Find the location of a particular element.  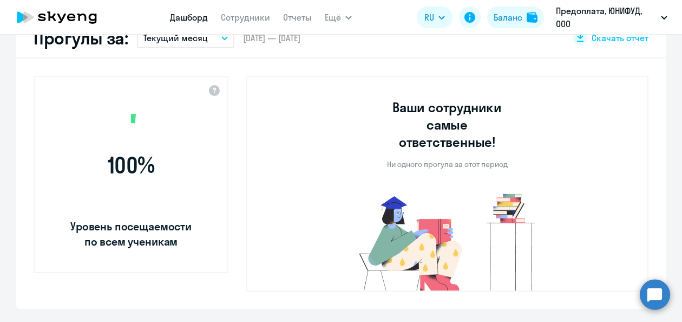

span: RU is located at coordinates (429, 17).